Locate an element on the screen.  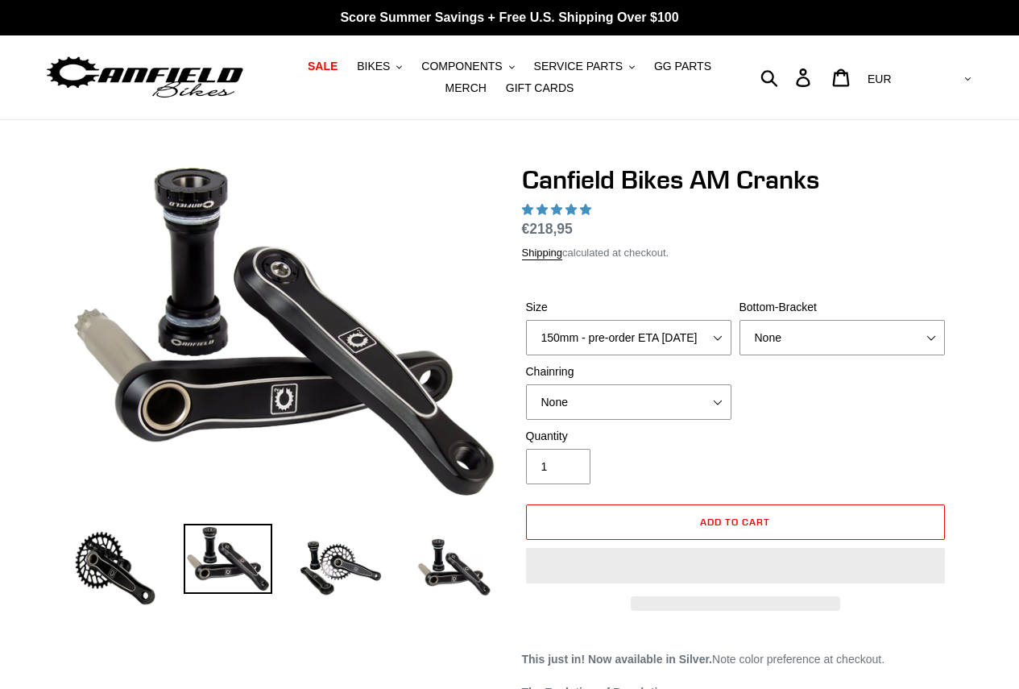
button: SERVICE PARTS is located at coordinates (584, 66).